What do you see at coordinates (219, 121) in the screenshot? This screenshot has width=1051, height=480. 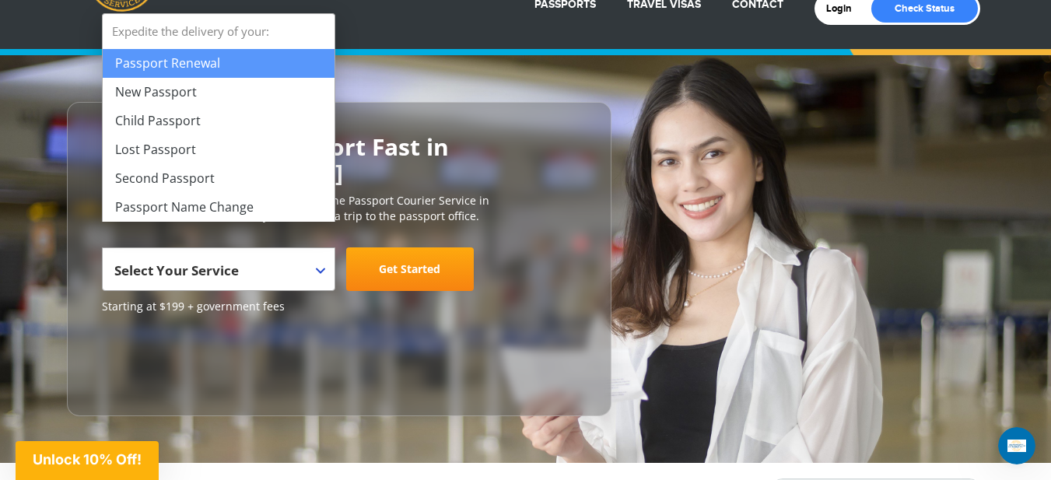 I see `li: Child Passport` at bounding box center [219, 121].